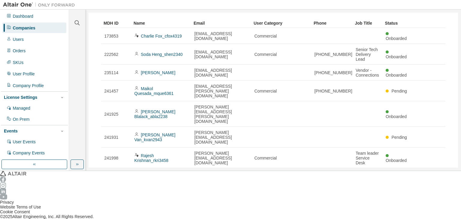 This screenshot has height=219, width=461. Describe the element at coordinates (28, 86) in the screenshot. I see `div: Company Profile` at that location.